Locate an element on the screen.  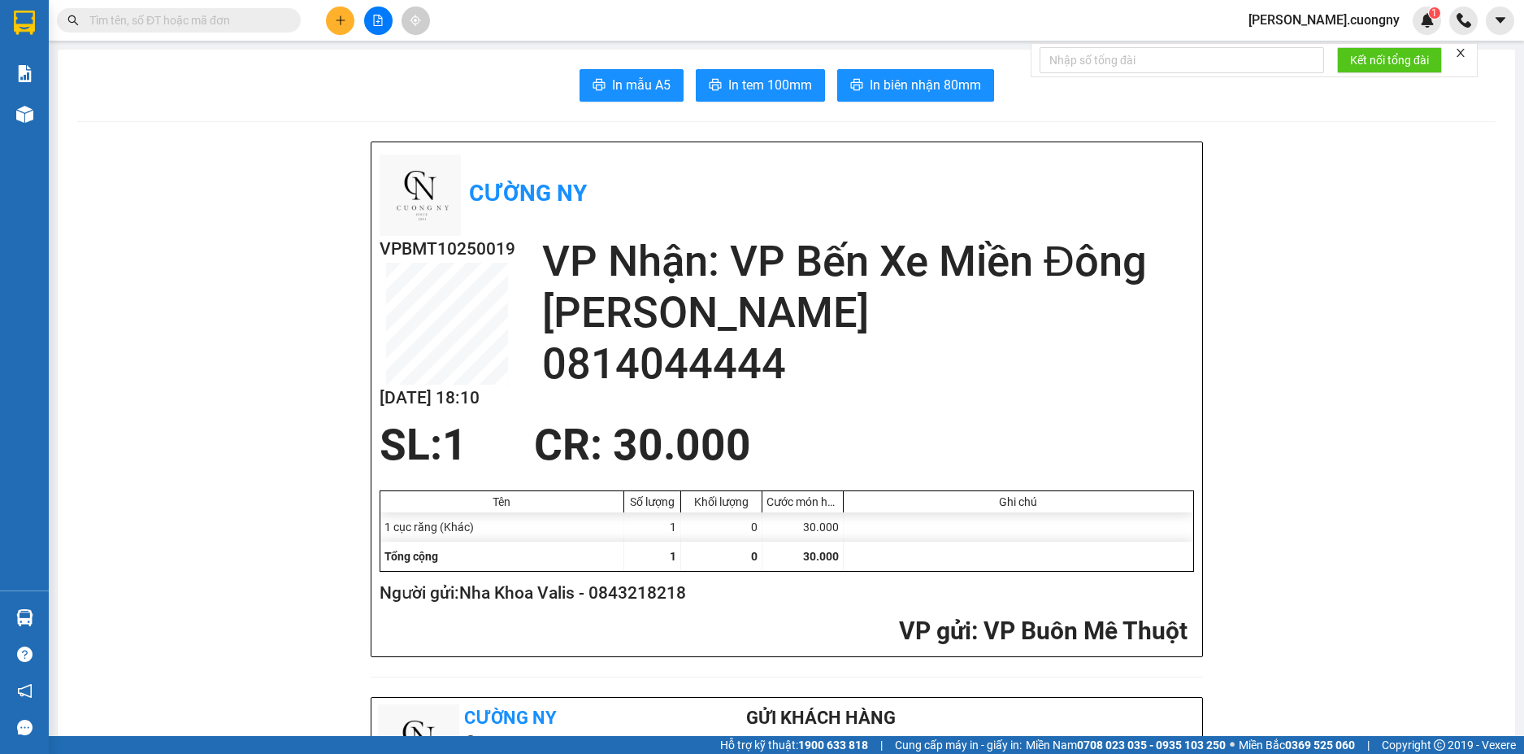
span: plus is located at coordinates (341, 20).